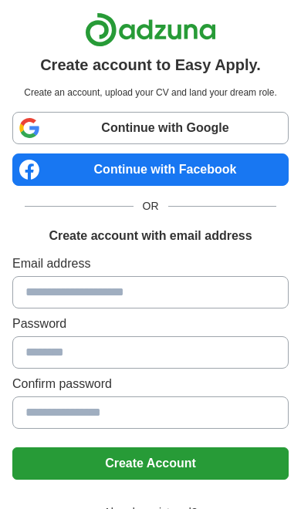 The image size is (301, 509). Describe the element at coordinates (150, 29) in the screenshot. I see `img: Adzuna logo` at that location.